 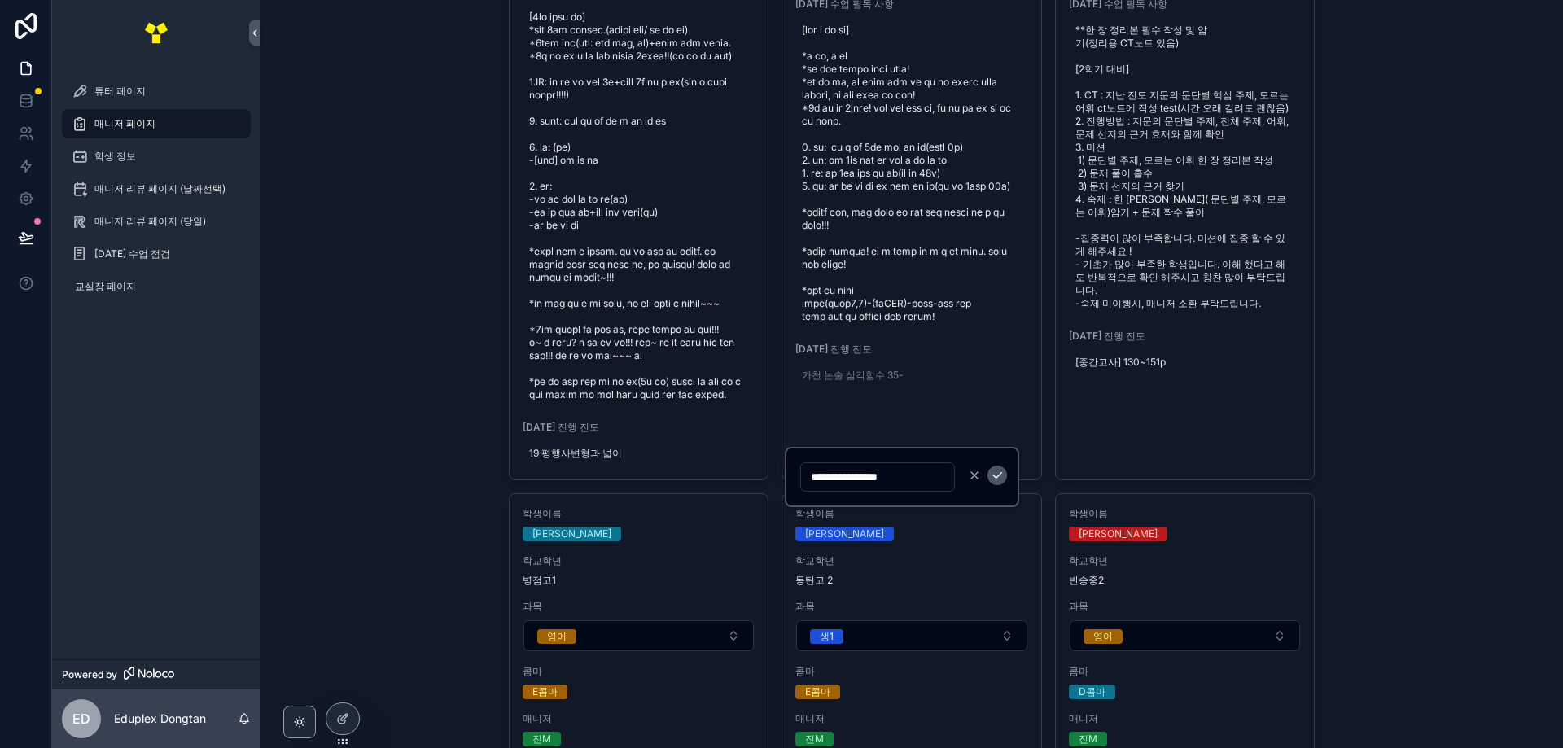 I want to click on span: 병점고1, so click(x=639, y=580).